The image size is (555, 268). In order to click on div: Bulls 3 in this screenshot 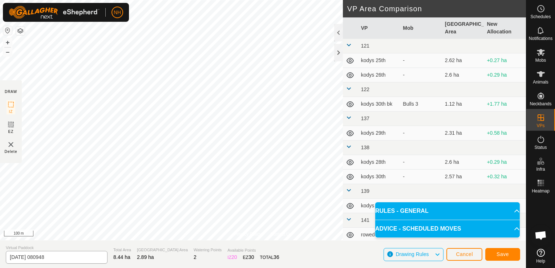, I will do `click(421, 104)`.